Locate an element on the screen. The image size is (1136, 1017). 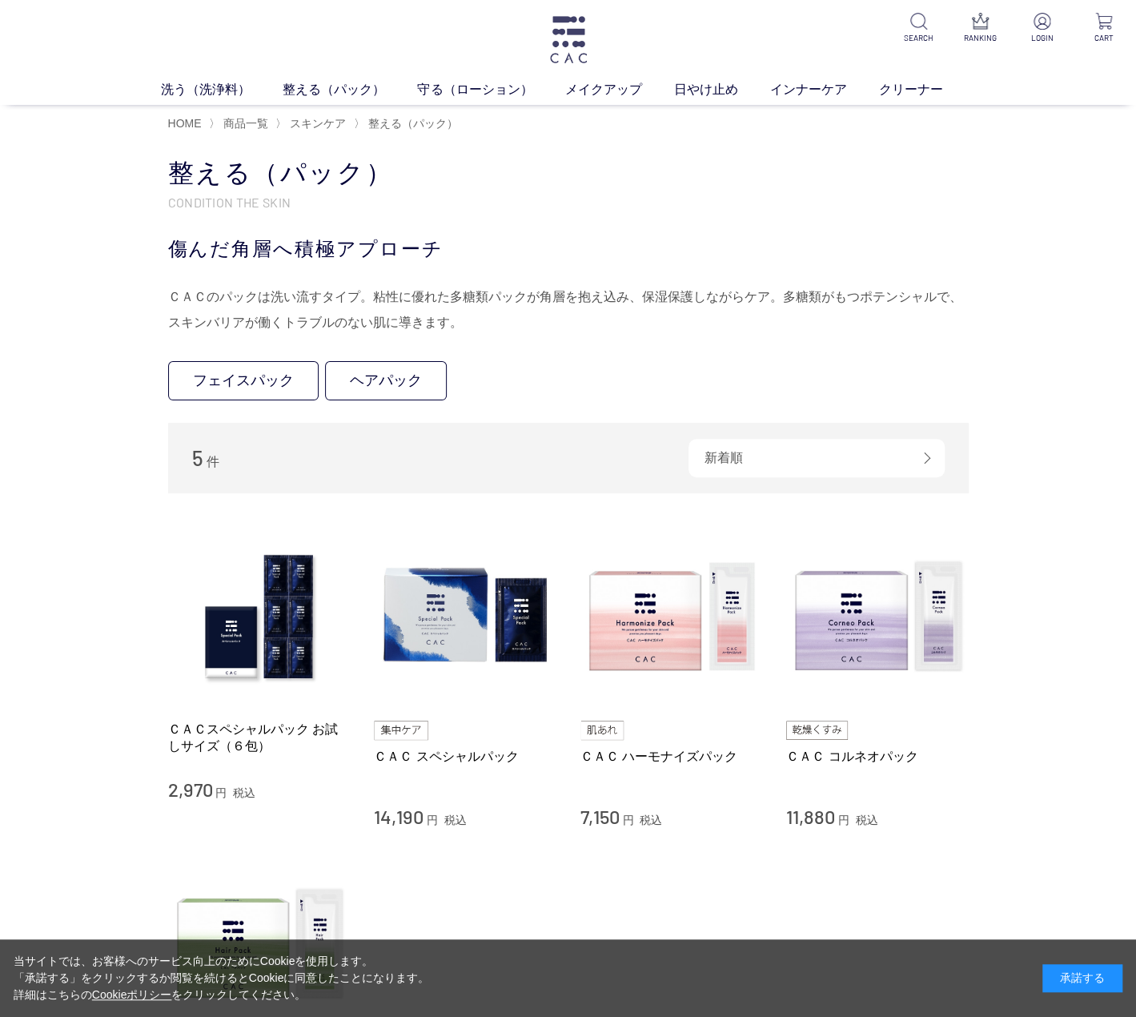
a: スキンケア is located at coordinates (316, 123).